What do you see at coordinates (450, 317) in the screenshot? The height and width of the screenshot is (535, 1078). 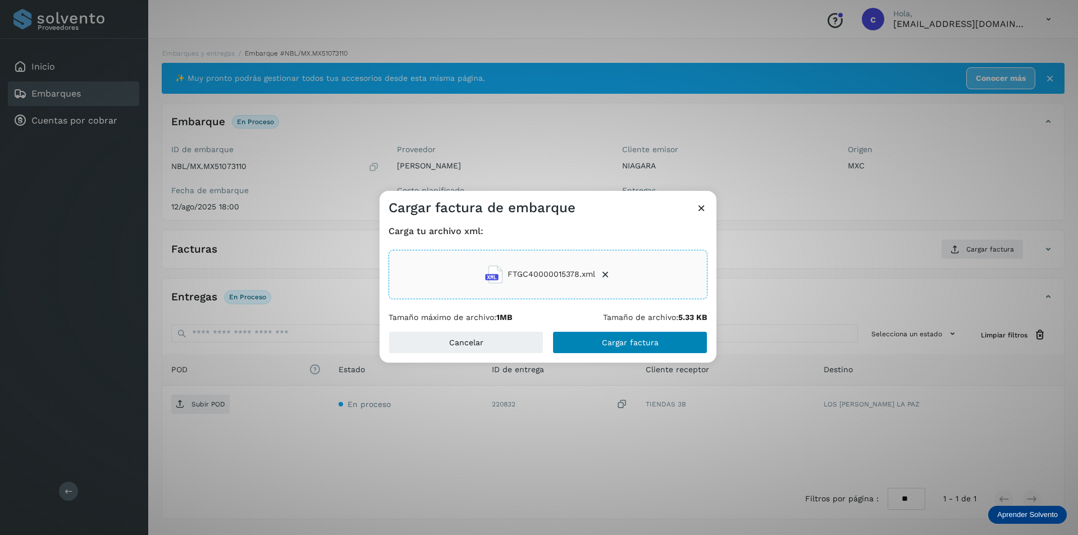 I see `p: Tamaño máximo de archivo:` at bounding box center [450, 317].